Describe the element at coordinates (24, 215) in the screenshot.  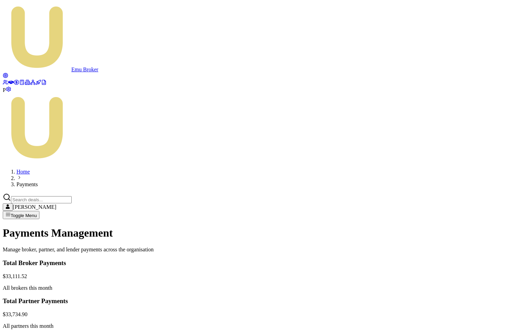
I see `span: Toggle Menu` at that location.